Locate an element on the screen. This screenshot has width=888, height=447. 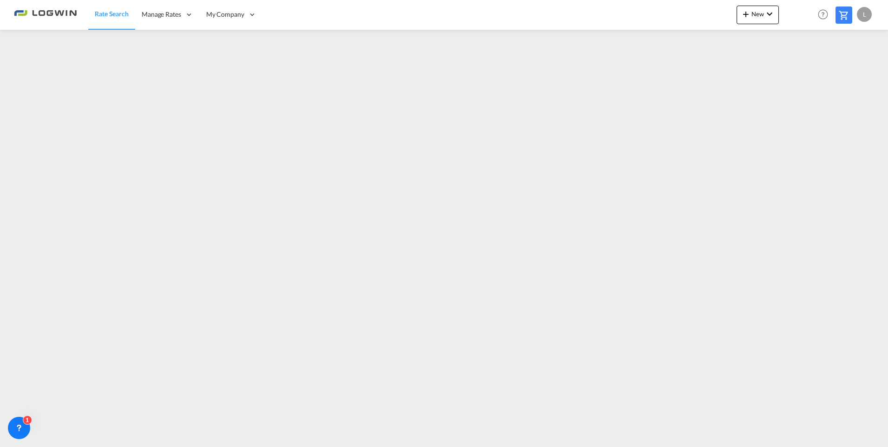
div: L is located at coordinates (865, 14).